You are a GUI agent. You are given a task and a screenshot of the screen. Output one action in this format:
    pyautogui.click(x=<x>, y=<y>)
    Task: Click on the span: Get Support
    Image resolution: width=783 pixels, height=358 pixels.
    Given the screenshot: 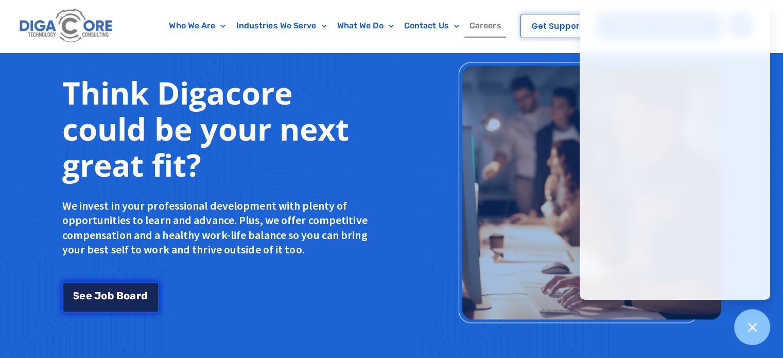 What is the action you would take?
    pyautogui.click(x=557, y=26)
    